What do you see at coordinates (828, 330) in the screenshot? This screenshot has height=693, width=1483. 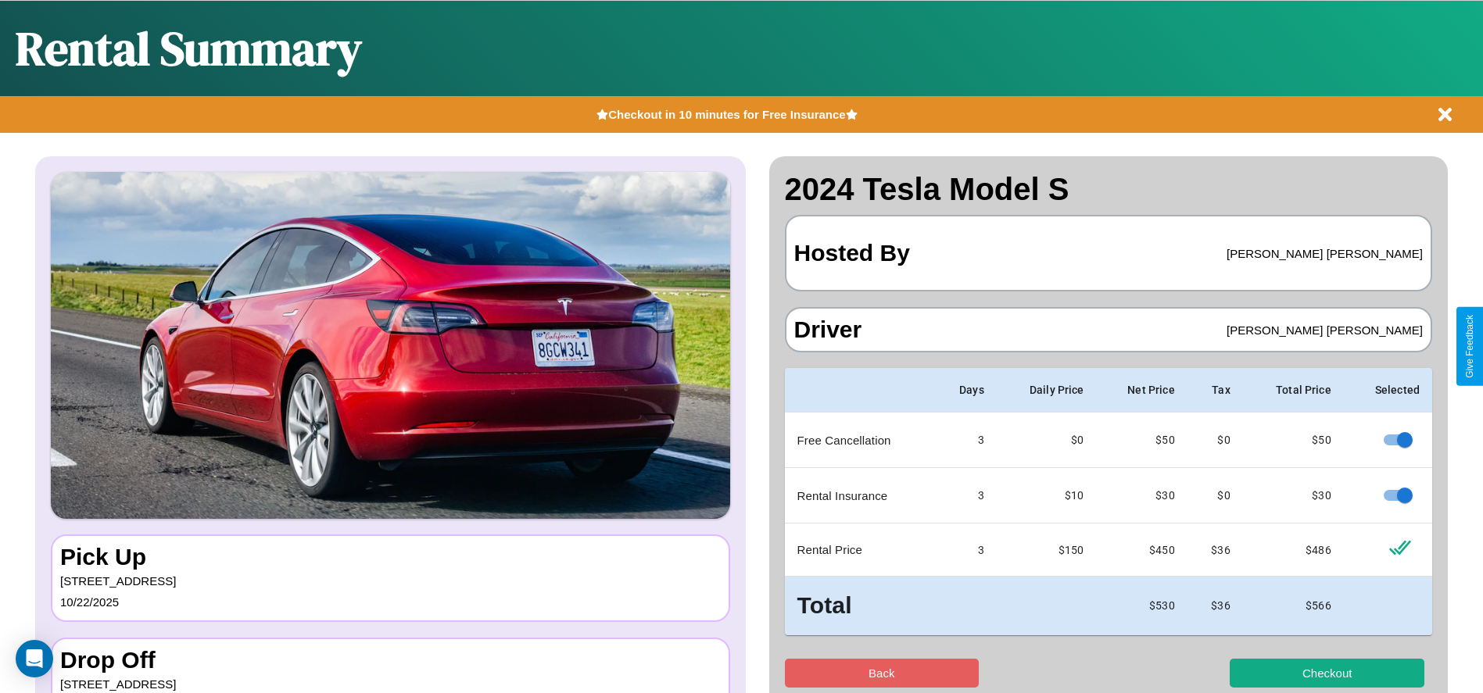 I see `h3: Driver` at bounding box center [828, 330].